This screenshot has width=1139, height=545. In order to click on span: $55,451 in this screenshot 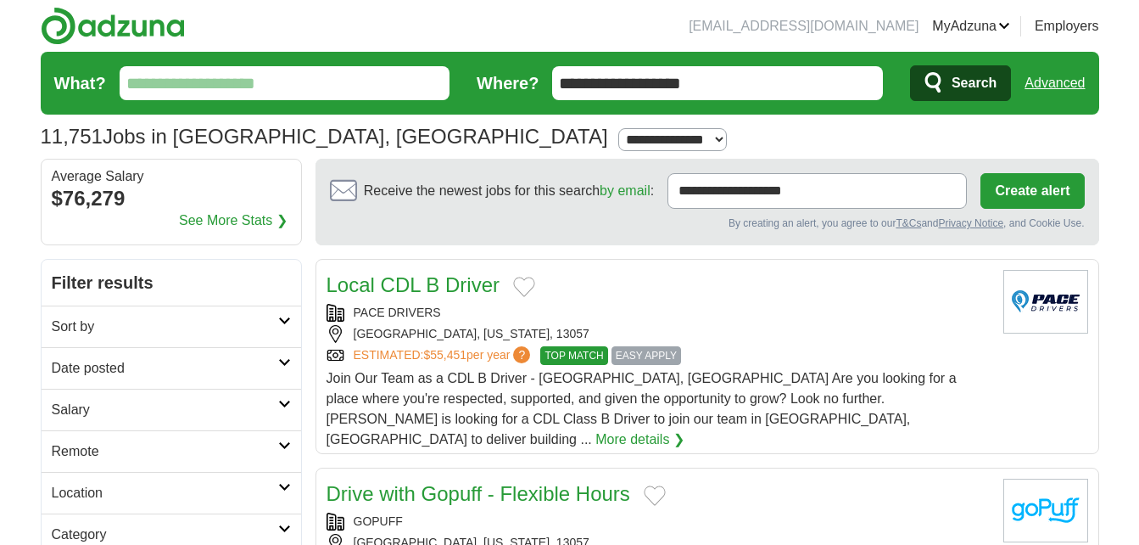, I will do `click(444, 355)`.